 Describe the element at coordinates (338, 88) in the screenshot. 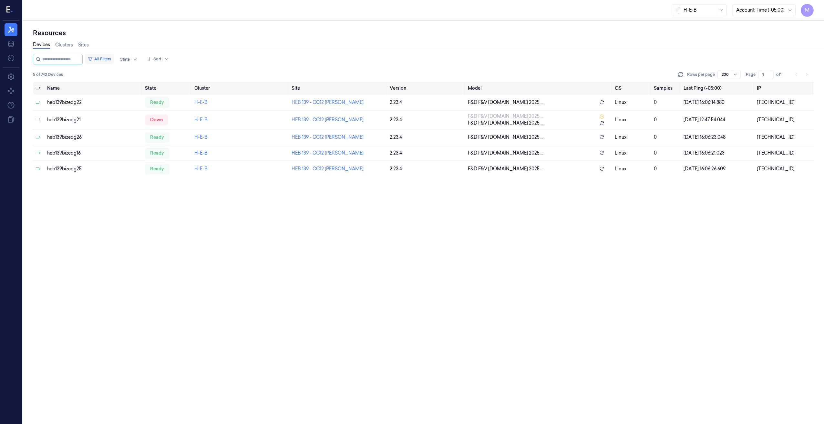

I see `th: Site` at that location.